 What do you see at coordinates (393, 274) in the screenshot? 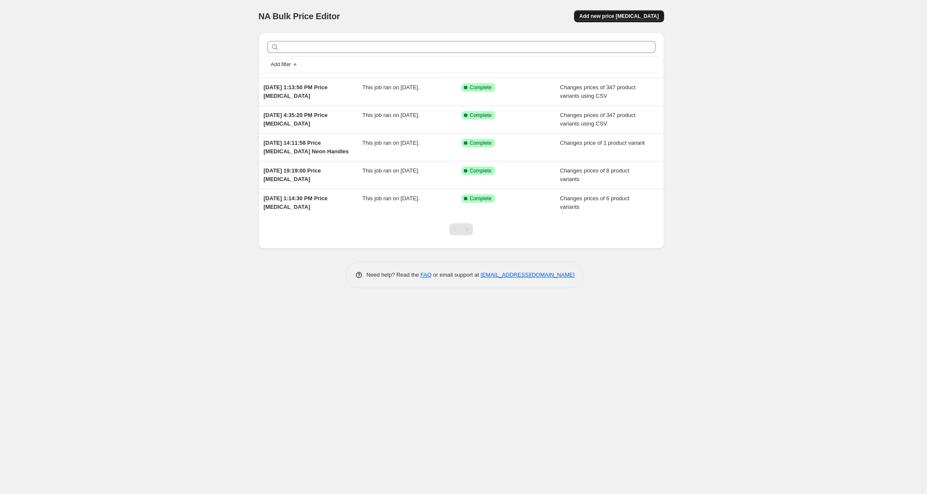
I see `span: Need help? Read the` at bounding box center [393, 274].